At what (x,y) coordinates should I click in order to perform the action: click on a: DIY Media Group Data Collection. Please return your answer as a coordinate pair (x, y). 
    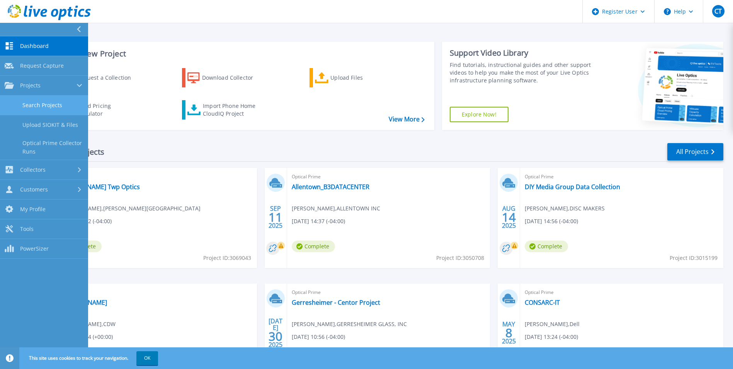
    Looking at the image, I should click on (573, 187).